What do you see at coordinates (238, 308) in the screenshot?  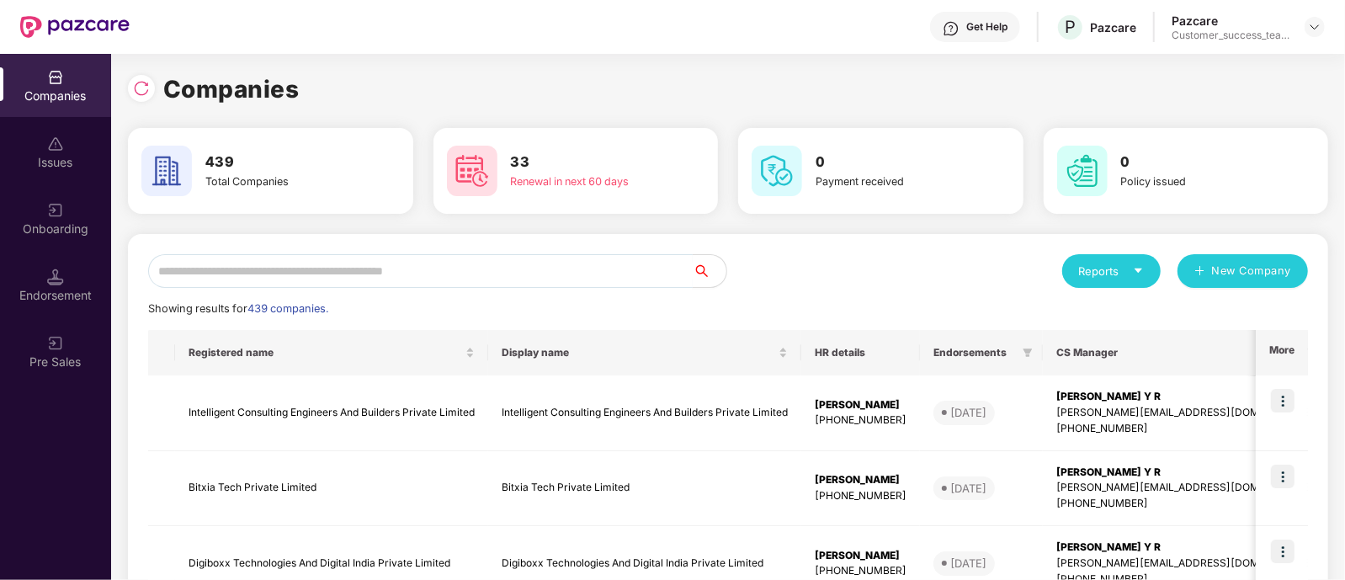 I see `span: Showing results for` at bounding box center [238, 308].